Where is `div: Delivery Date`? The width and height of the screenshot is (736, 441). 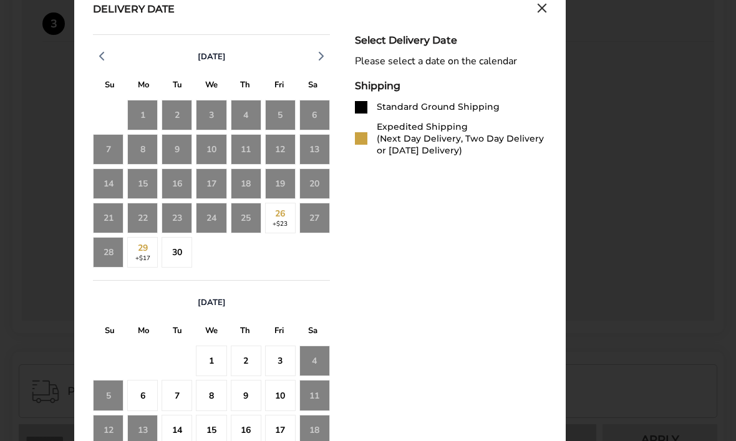 div: Delivery Date is located at coordinates (133, 11).